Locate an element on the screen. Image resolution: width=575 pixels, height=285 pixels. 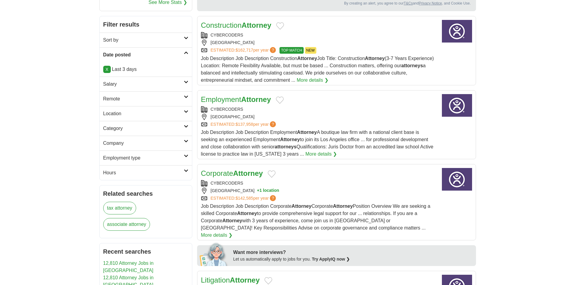
span: $162,717 is located at coordinates (244, 50).